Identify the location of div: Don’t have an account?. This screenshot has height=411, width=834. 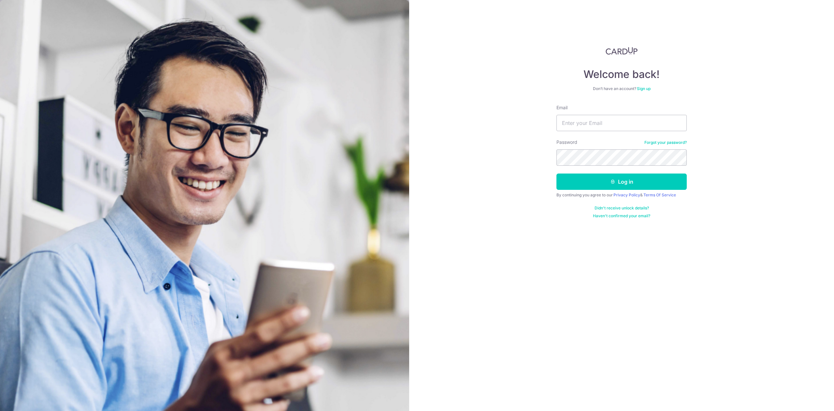
(622, 89).